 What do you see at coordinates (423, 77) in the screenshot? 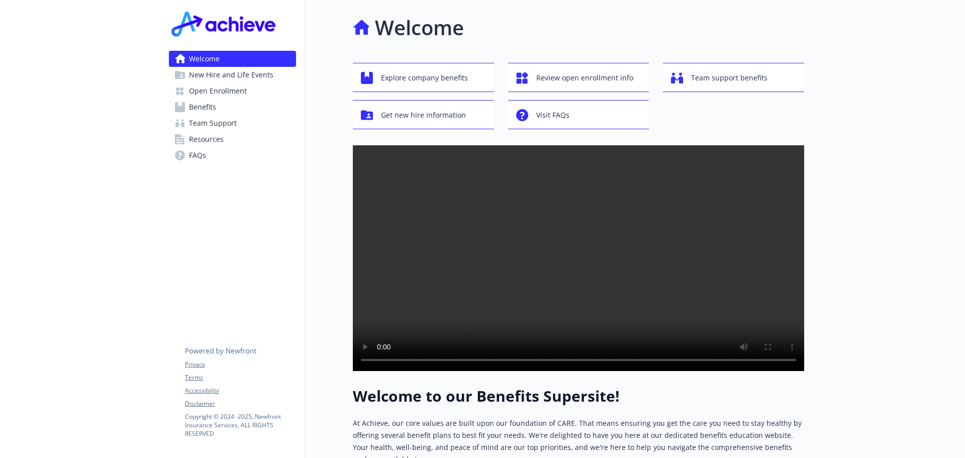
I see `button: Explore company benefits` at bounding box center [423, 77].